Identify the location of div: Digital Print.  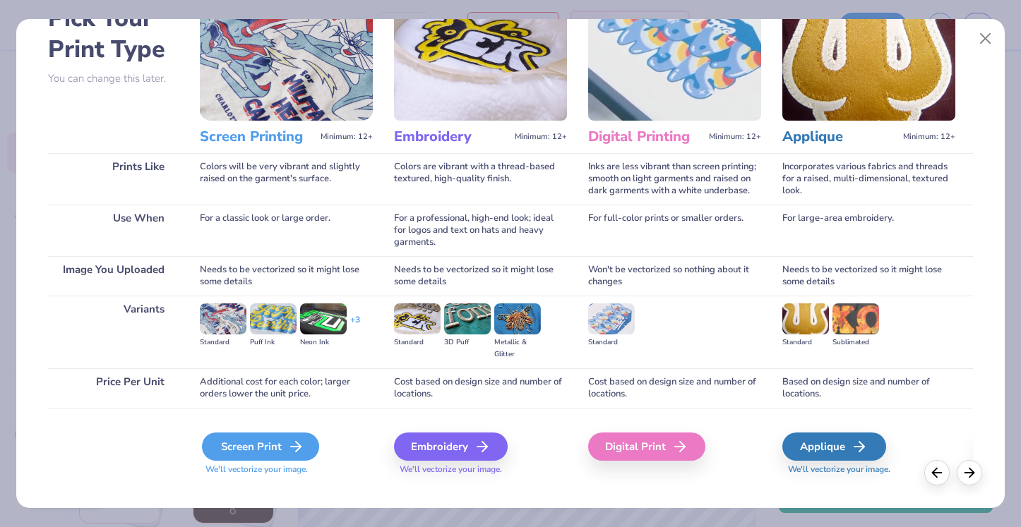
(647, 447).